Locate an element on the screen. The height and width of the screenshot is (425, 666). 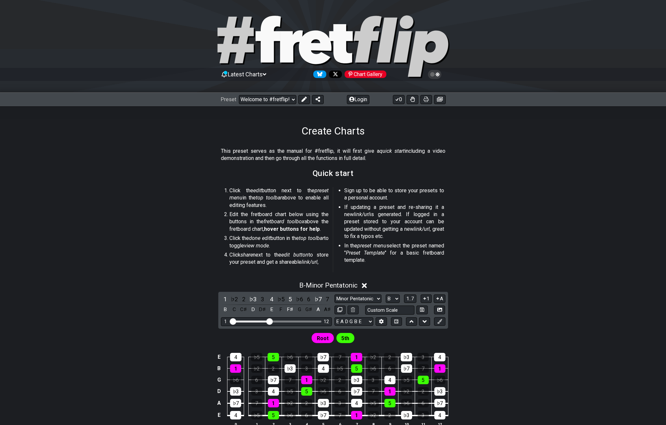
span: B - Minor Pentatonic is located at coordinates (328, 285).